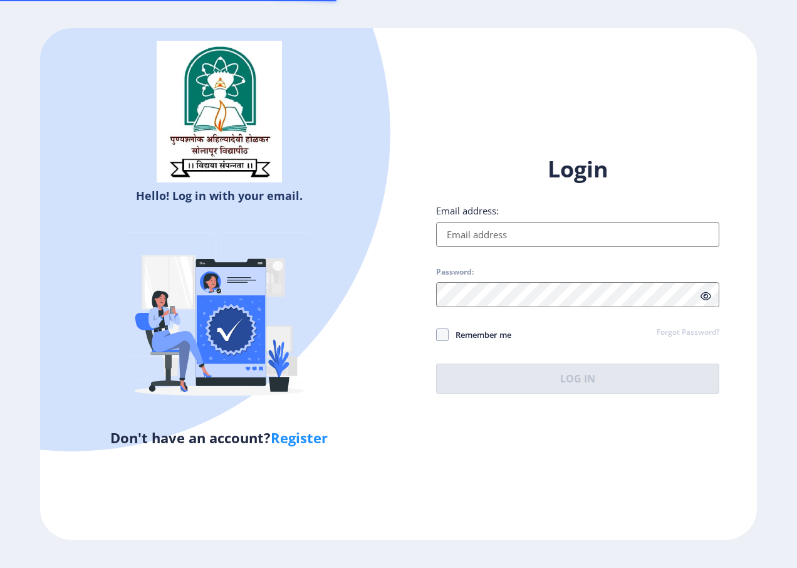  What do you see at coordinates (219, 318) in the screenshot?
I see `img: Verified-rafiki.svg` at bounding box center [219, 318].